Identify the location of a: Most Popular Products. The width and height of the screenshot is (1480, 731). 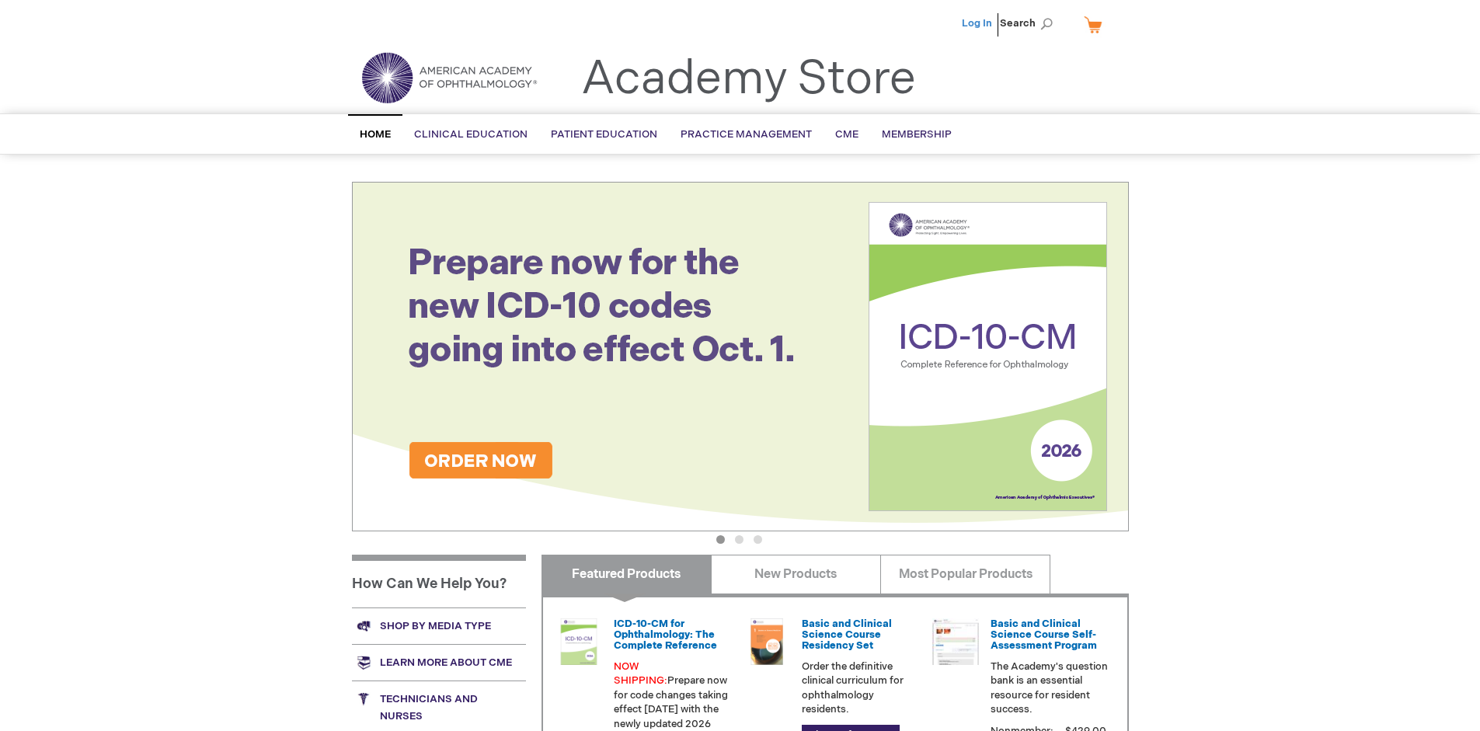
(965, 574).